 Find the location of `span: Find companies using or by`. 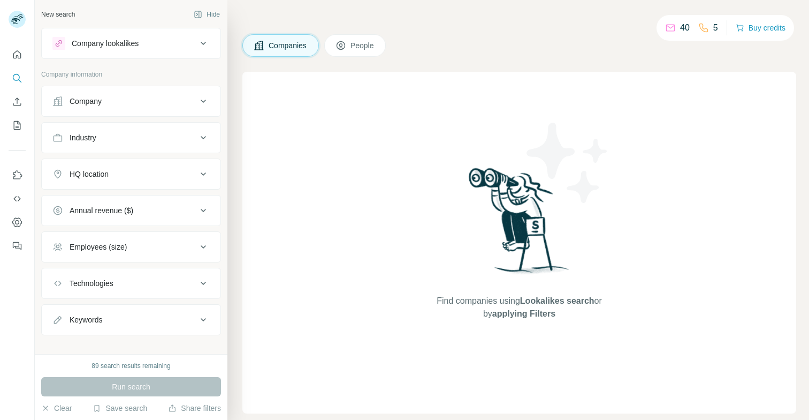

span: Find companies using or by is located at coordinates (519, 307).